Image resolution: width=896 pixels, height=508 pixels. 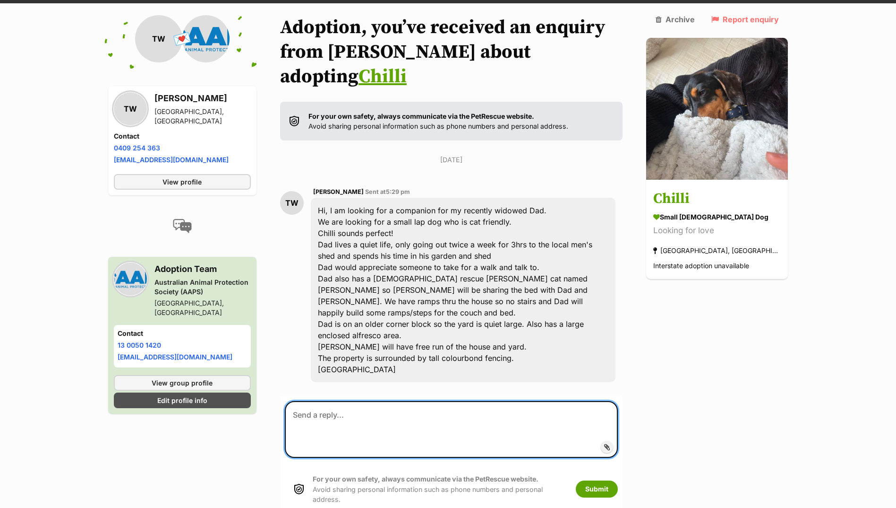 I want to click on a: 0409 254 363, so click(x=137, y=147).